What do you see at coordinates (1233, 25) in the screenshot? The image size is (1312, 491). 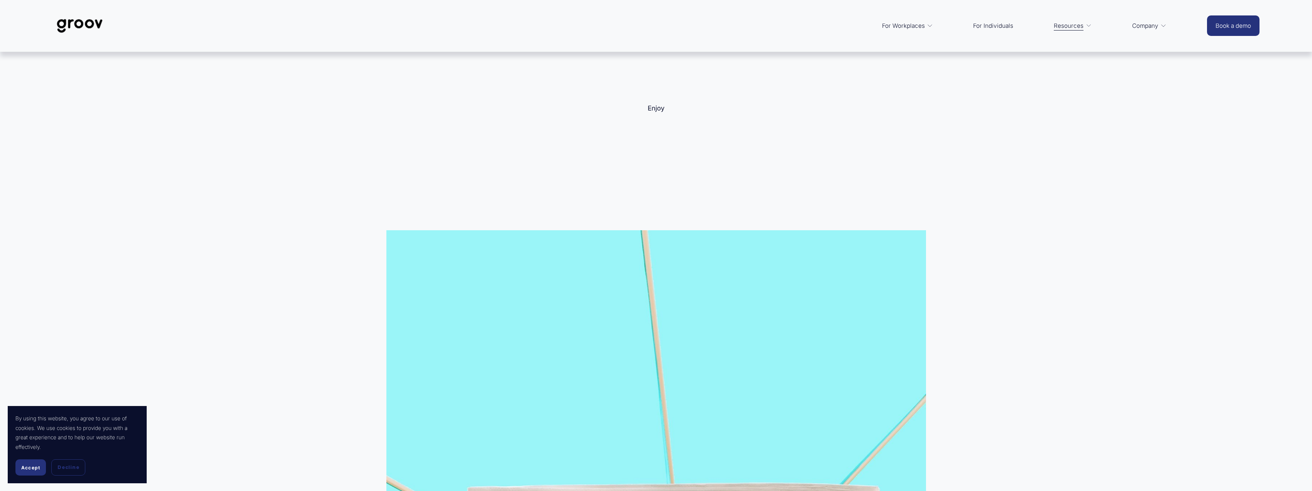 I see `a: Book a demo` at bounding box center [1233, 25].